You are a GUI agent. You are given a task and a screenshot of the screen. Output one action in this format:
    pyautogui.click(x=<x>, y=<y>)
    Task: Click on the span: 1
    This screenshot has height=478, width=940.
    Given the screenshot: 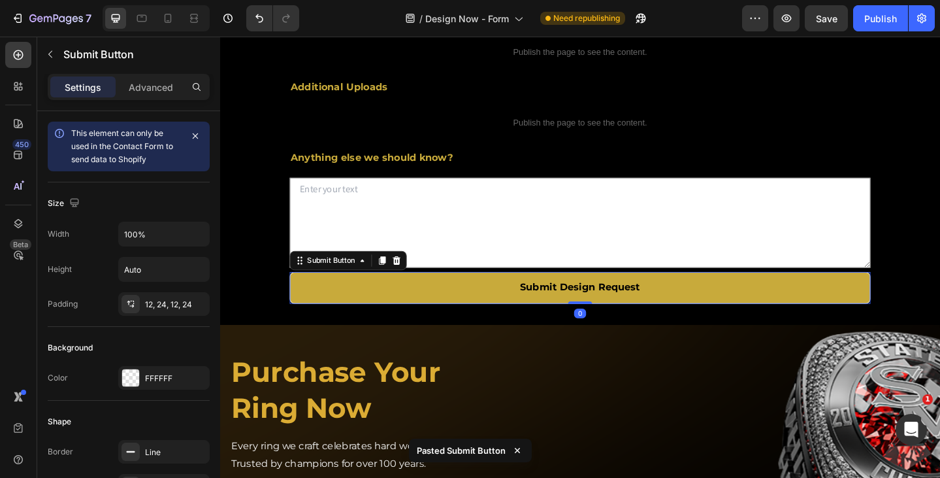 What is the action you would take?
    pyautogui.click(x=928, y=399)
    